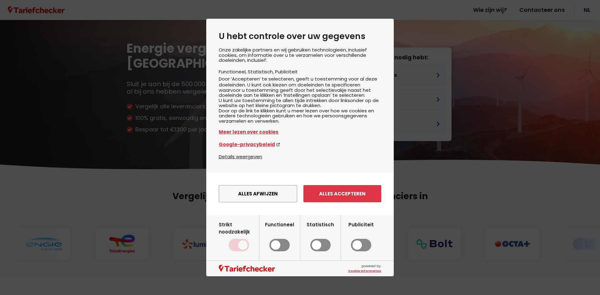 The width and height of the screenshot is (600, 295). Describe the element at coordinates (233, 72) in the screenshot. I see `li: Functioneel` at that location.